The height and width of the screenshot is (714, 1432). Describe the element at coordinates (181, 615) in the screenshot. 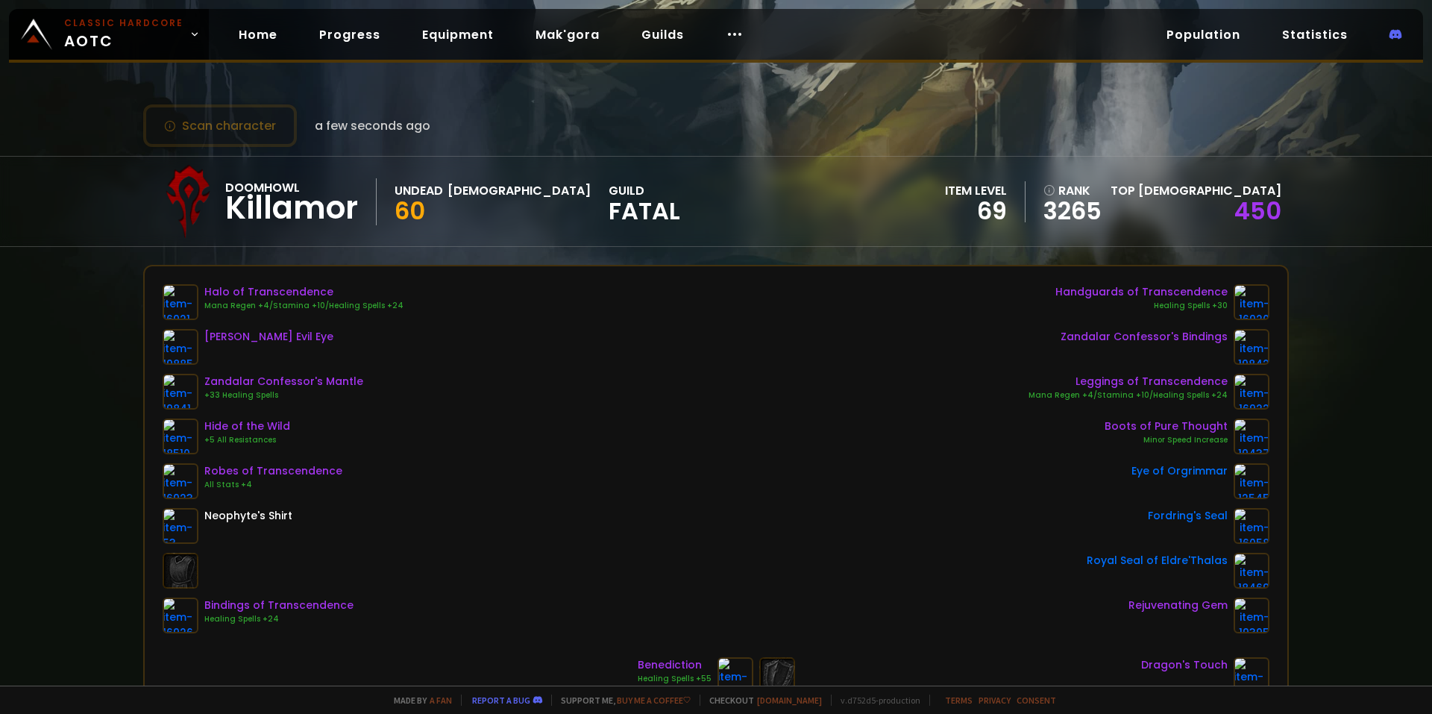

I see `img: item-16926` at that location.